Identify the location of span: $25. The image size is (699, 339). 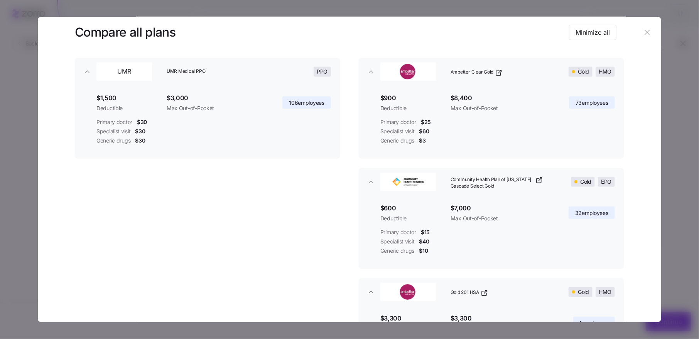
(426, 122).